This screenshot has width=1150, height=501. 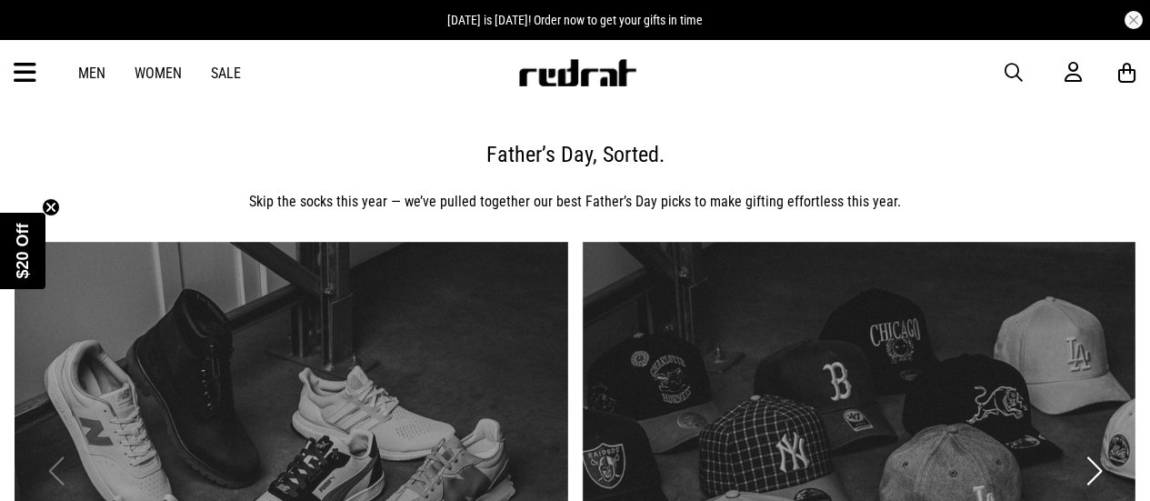 I want to click on button: Previous slide, so click(x=55, y=471).